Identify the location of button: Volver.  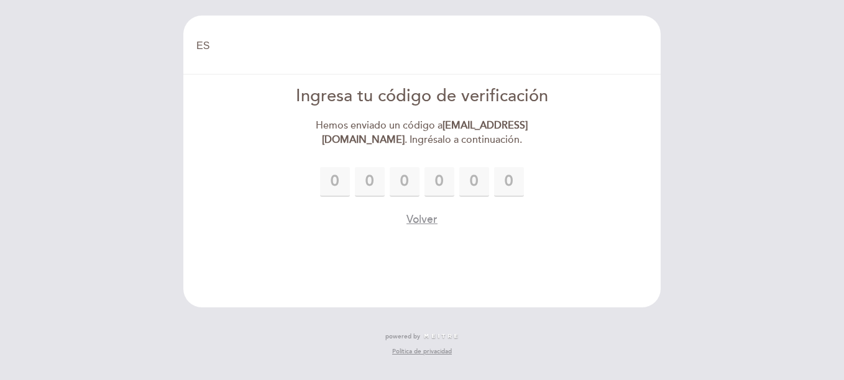
(422, 219).